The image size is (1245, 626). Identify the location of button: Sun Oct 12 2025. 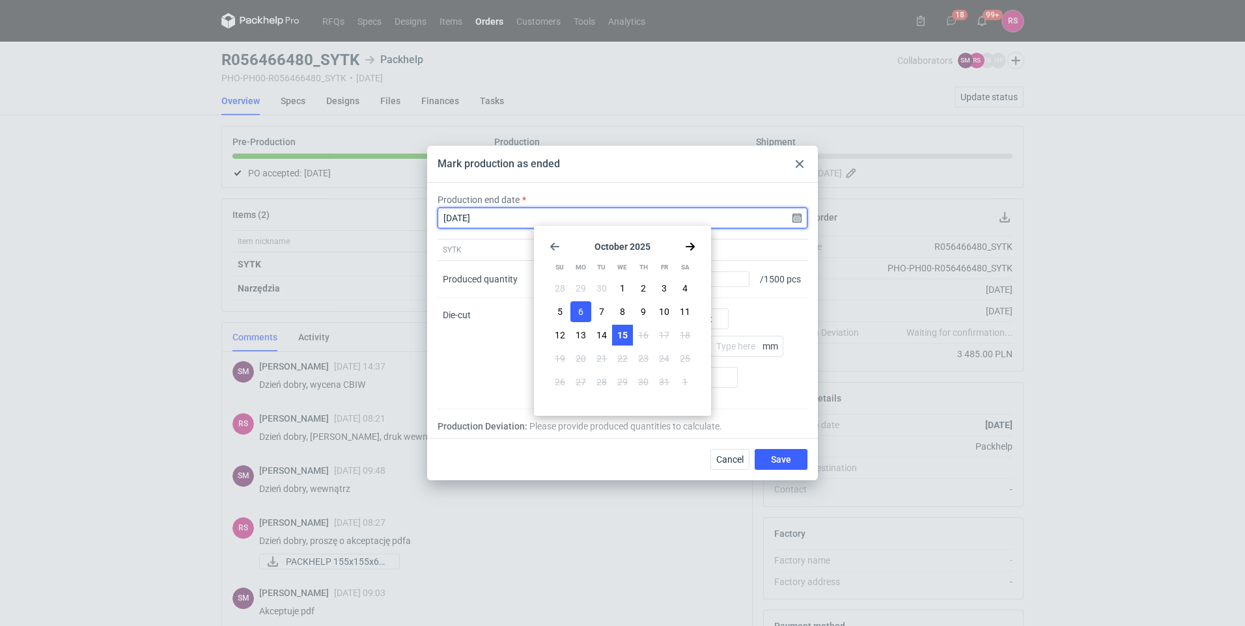
(560, 335).